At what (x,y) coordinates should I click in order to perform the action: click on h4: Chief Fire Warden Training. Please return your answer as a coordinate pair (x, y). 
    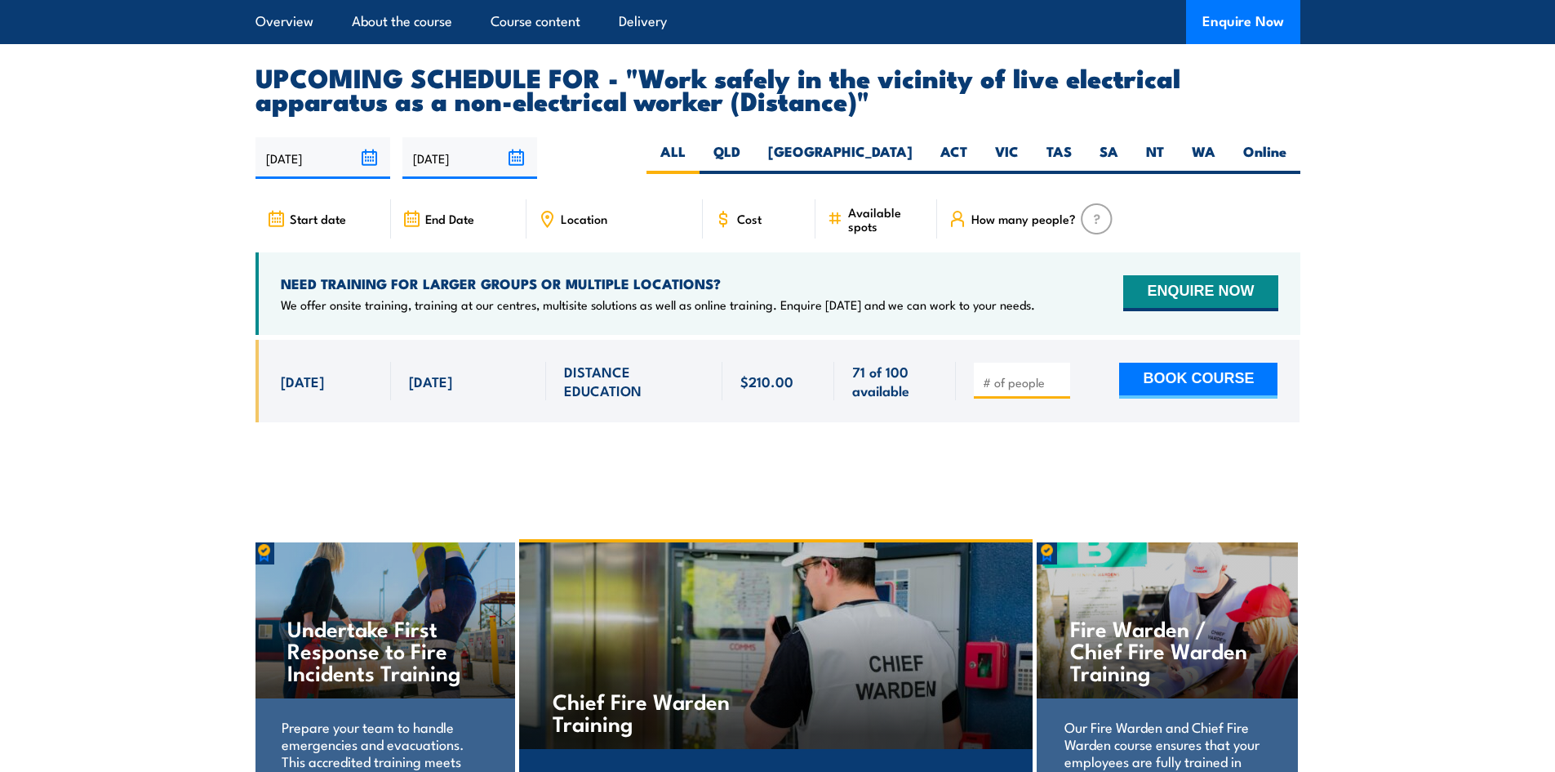
    Looking at the image, I should click on (648, 711).